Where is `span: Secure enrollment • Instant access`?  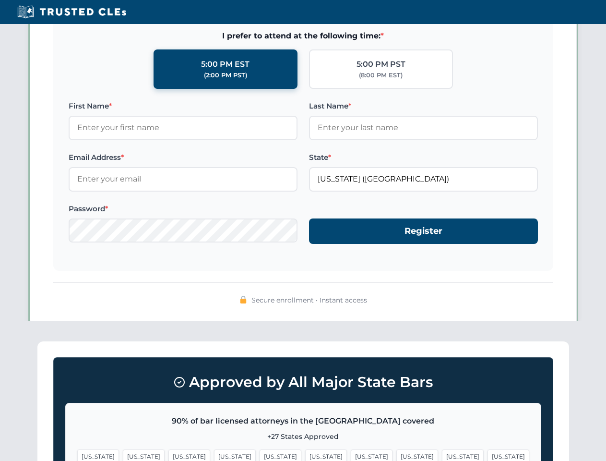
span: Secure enrollment • Instant access is located at coordinates (309, 300).